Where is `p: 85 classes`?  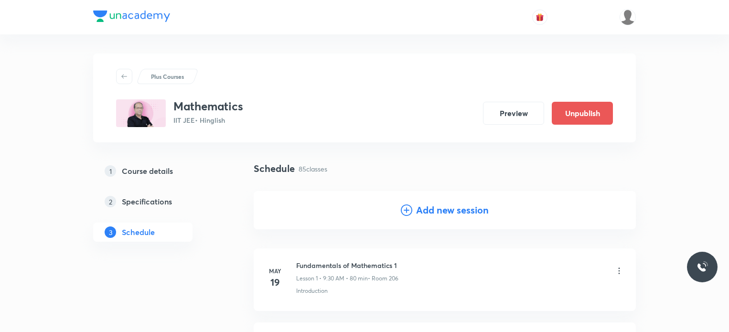 p: 85 classes is located at coordinates (313, 169).